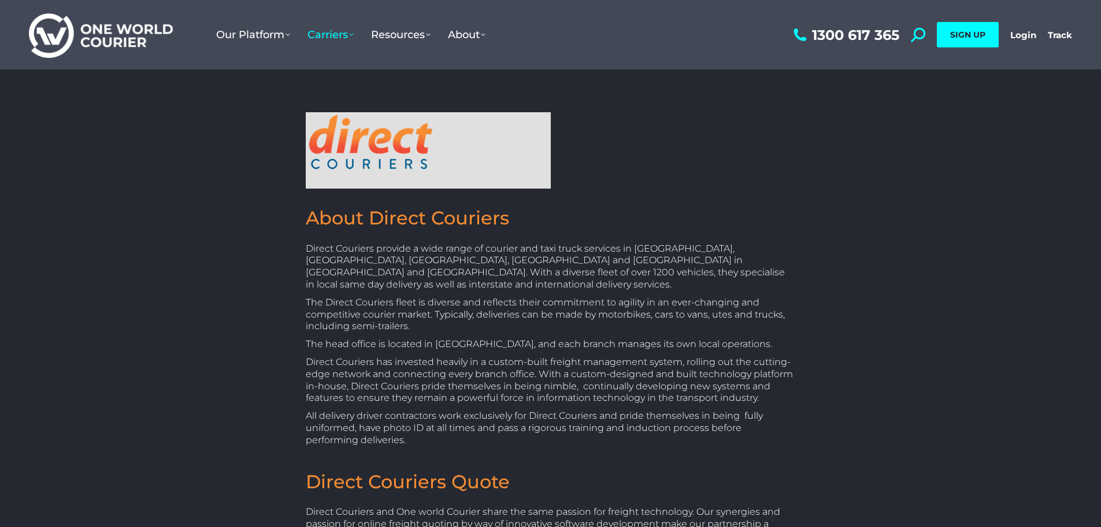  What do you see at coordinates (968, 35) in the screenshot?
I see `span: SIGN UP` at bounding box center [968, 35].